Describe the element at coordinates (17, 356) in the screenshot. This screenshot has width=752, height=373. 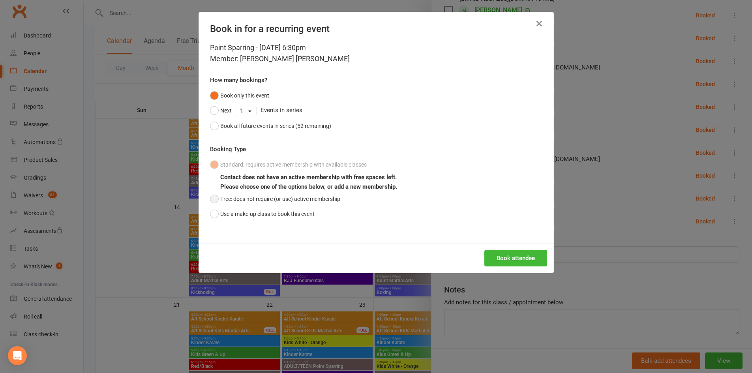
I see `div: Open Intercom Messenger` at that location.